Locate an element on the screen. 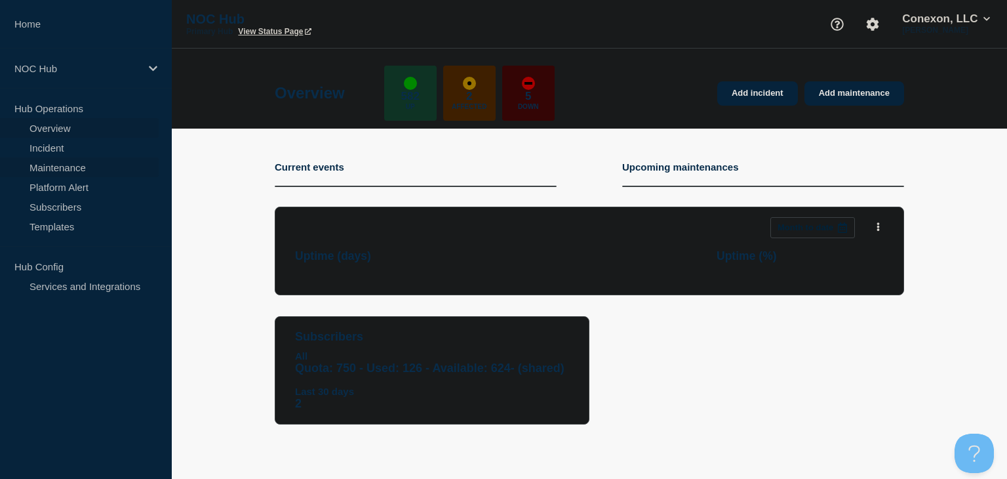  button: Account settings is located at coordinates (873, 24).